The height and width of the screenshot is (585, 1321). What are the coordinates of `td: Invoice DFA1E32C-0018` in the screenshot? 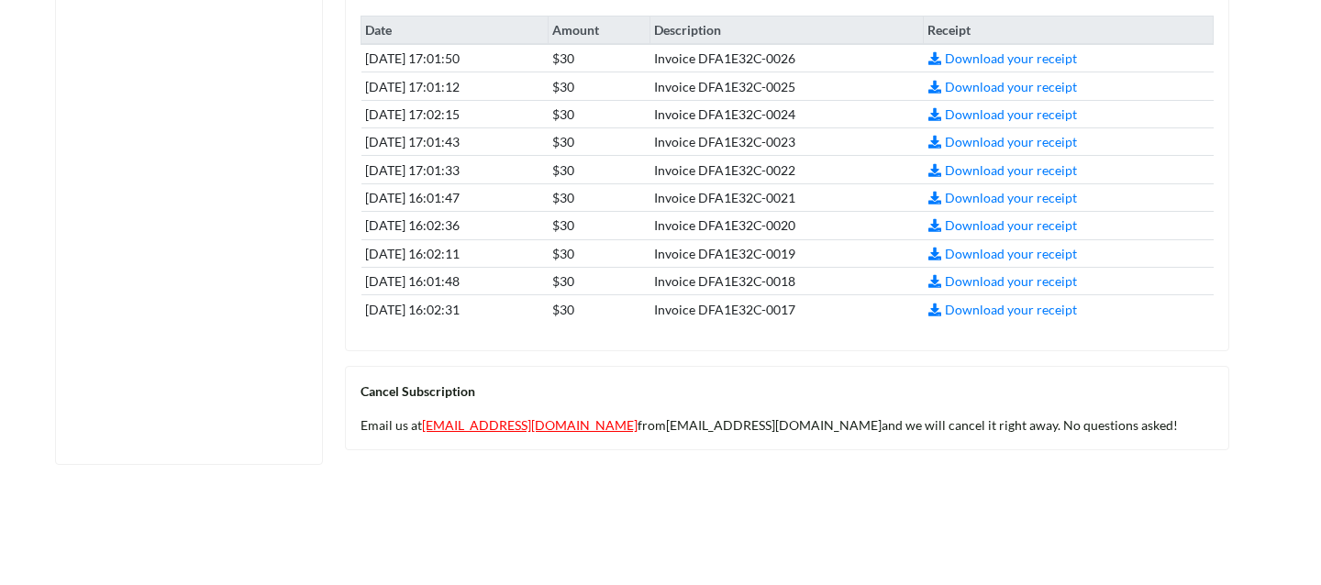 It's located at (786, 281).